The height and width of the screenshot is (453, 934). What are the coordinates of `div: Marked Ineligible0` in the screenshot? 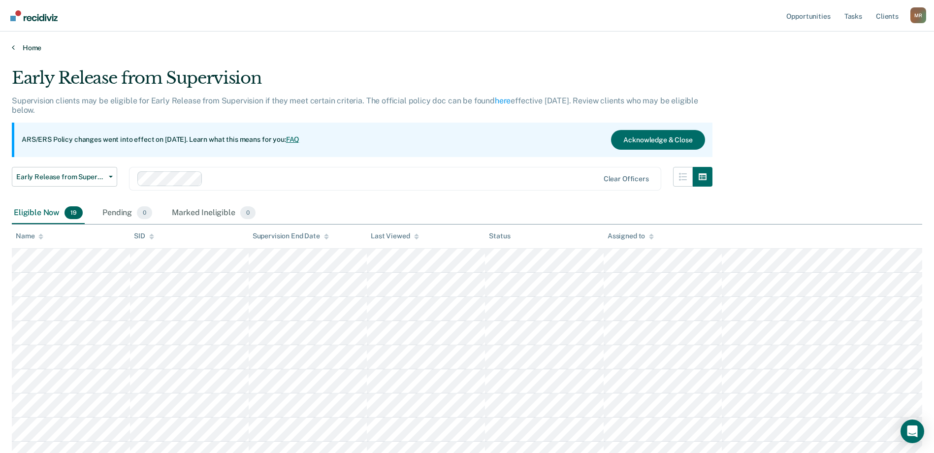 It's located at (214, 213).